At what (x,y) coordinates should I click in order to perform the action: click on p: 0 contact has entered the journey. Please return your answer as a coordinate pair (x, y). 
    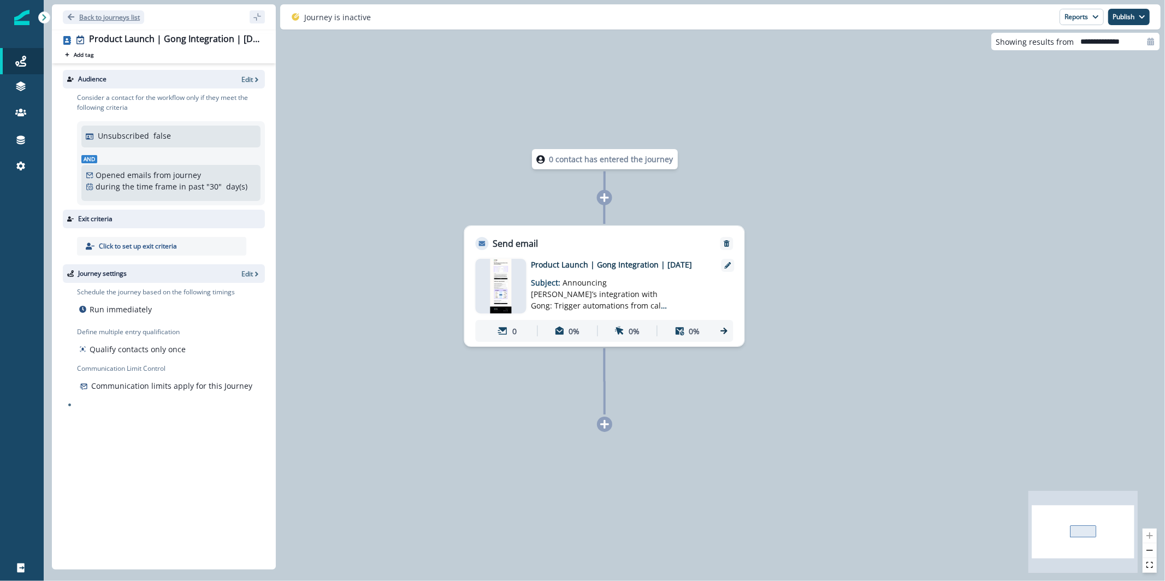
    Looking at the image, I should click on (611, 159).